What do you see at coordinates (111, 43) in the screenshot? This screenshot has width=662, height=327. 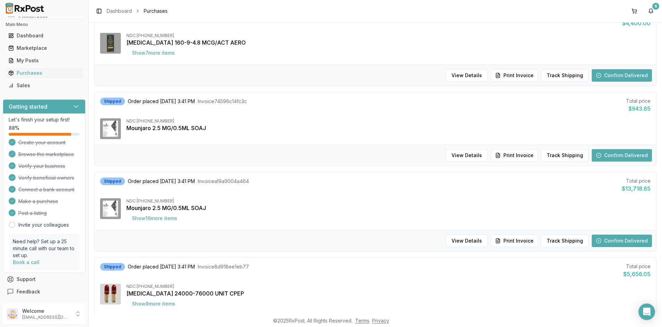 I see `img: Breztri Aerosphere 160-9-4.8 MCG/ACT AERO` at bounding box center [111, 43].